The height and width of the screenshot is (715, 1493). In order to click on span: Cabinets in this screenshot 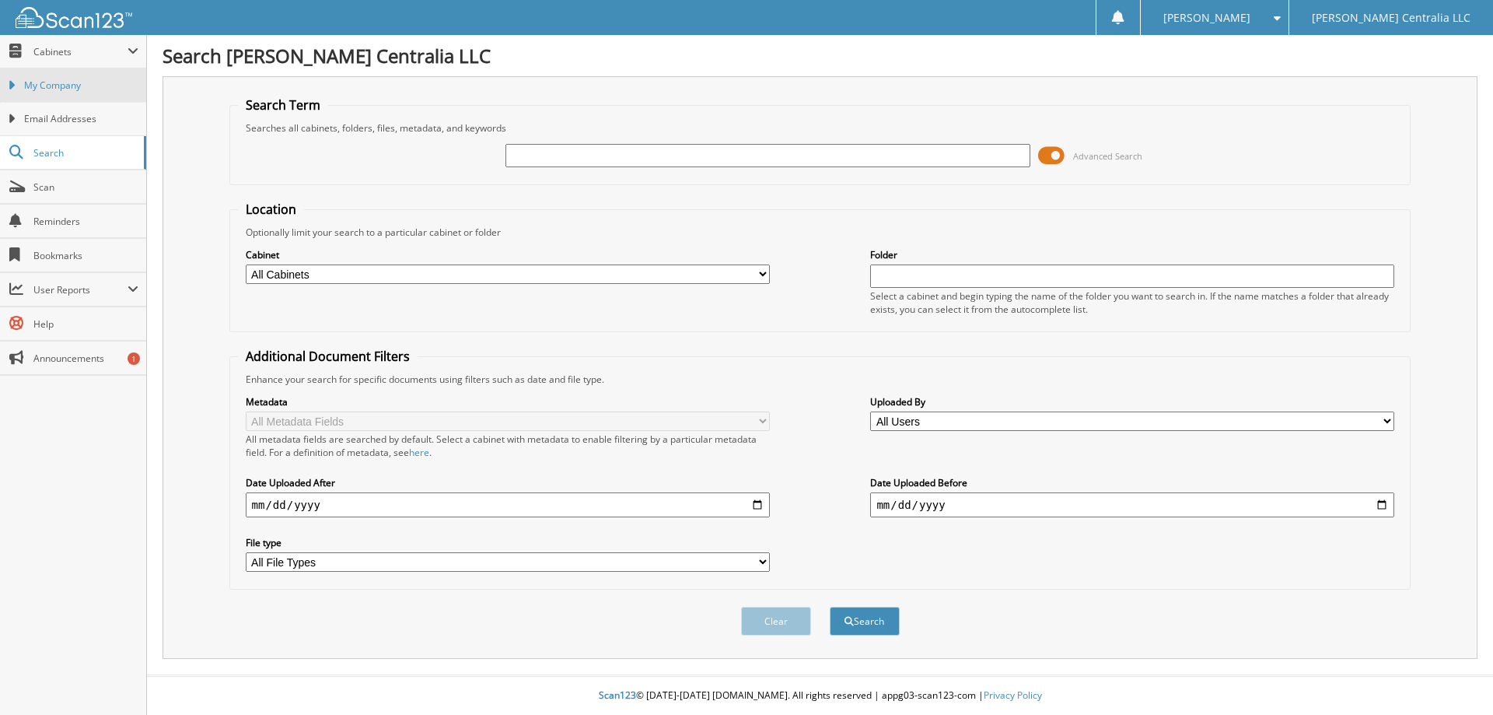, I will do `click(80, 51)`.